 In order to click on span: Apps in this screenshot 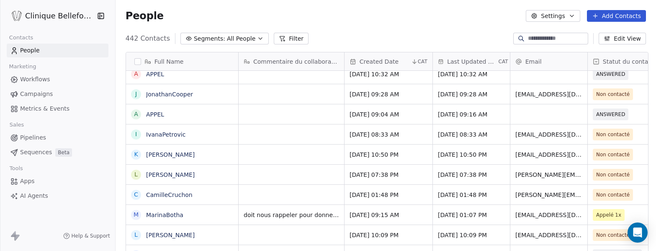, I will do `click(27, 181)`.